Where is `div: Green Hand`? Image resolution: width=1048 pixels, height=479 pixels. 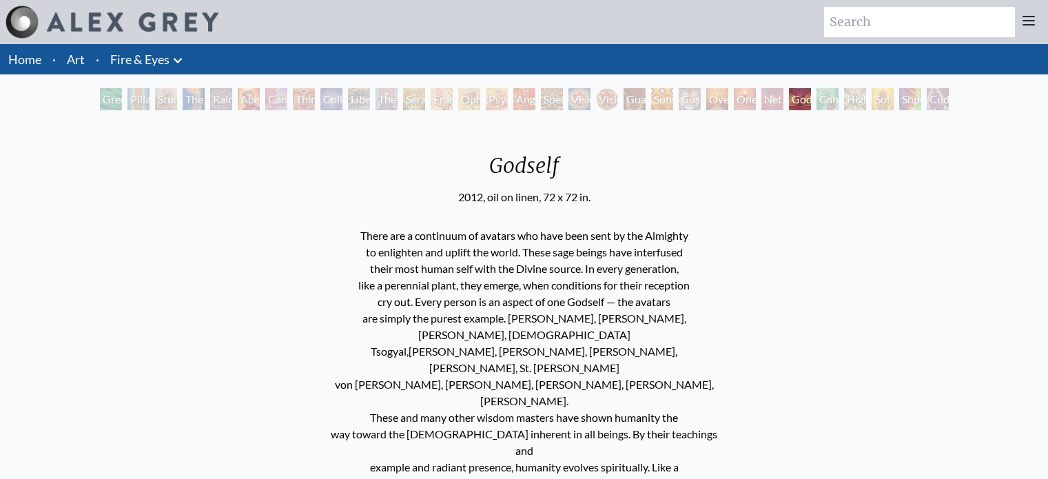 div: Green Hand is located at coordinates (111, 99).